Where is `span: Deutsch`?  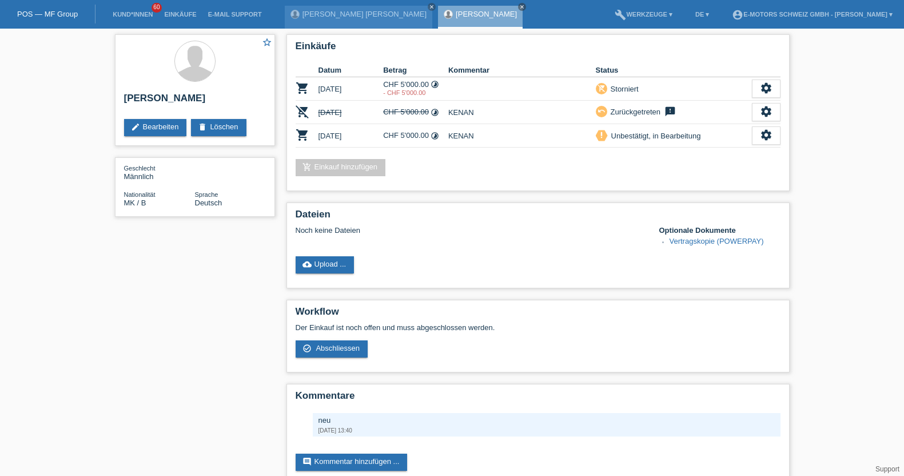 span: Deutsch is located at coordinates (209, 202).